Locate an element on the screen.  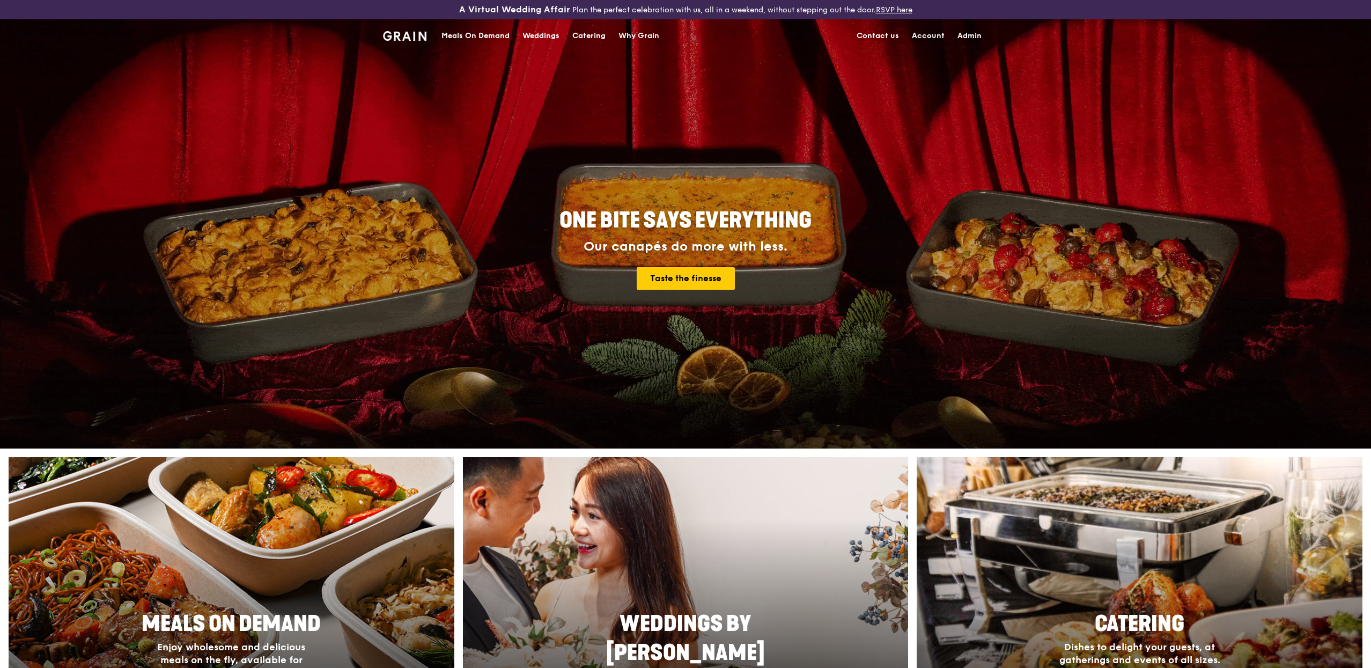
div: Meals On Demand is located at coordinates (475, 36).